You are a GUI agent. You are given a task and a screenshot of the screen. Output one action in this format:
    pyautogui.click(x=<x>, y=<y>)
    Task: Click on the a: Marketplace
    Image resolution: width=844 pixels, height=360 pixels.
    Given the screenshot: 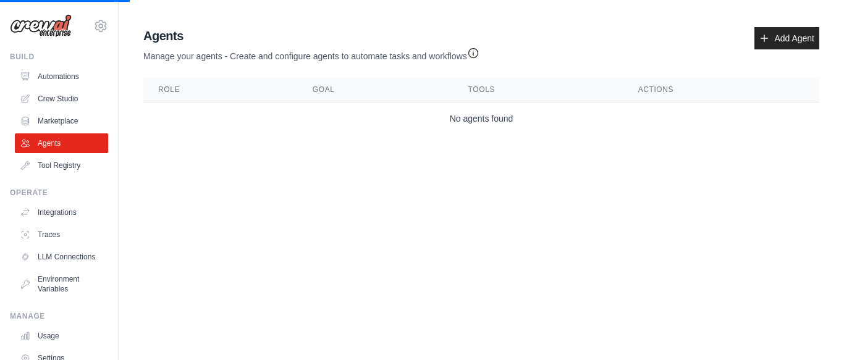 What is the action you would take?
    pyautogui.click(x=61, y=121)
    